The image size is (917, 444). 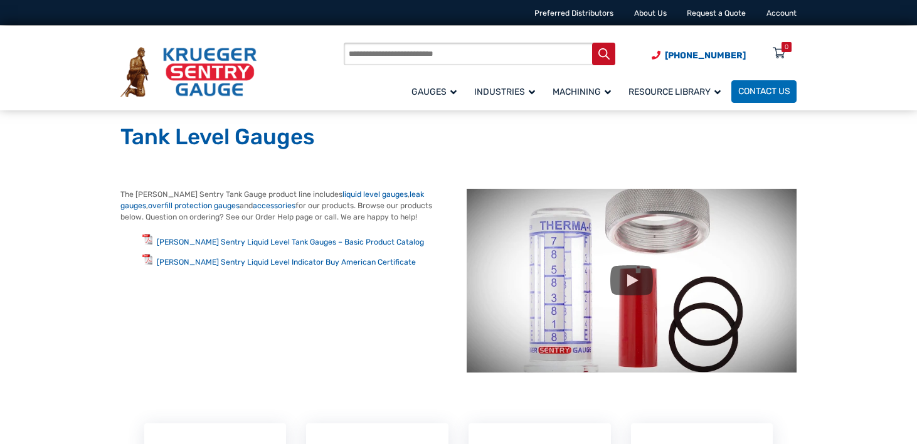 I want to click on a: Machining, so click(x=584, y=91).